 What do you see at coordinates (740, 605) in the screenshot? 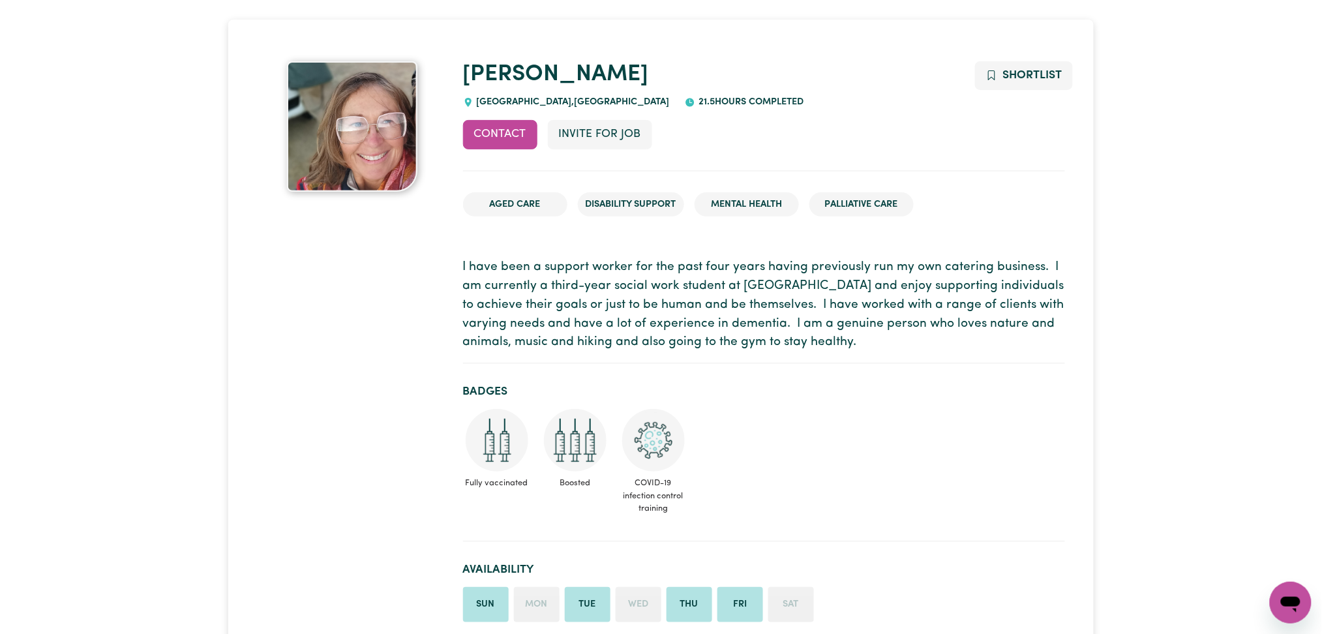
I see `li: Available on Friday` at bounding box center [740, 605].